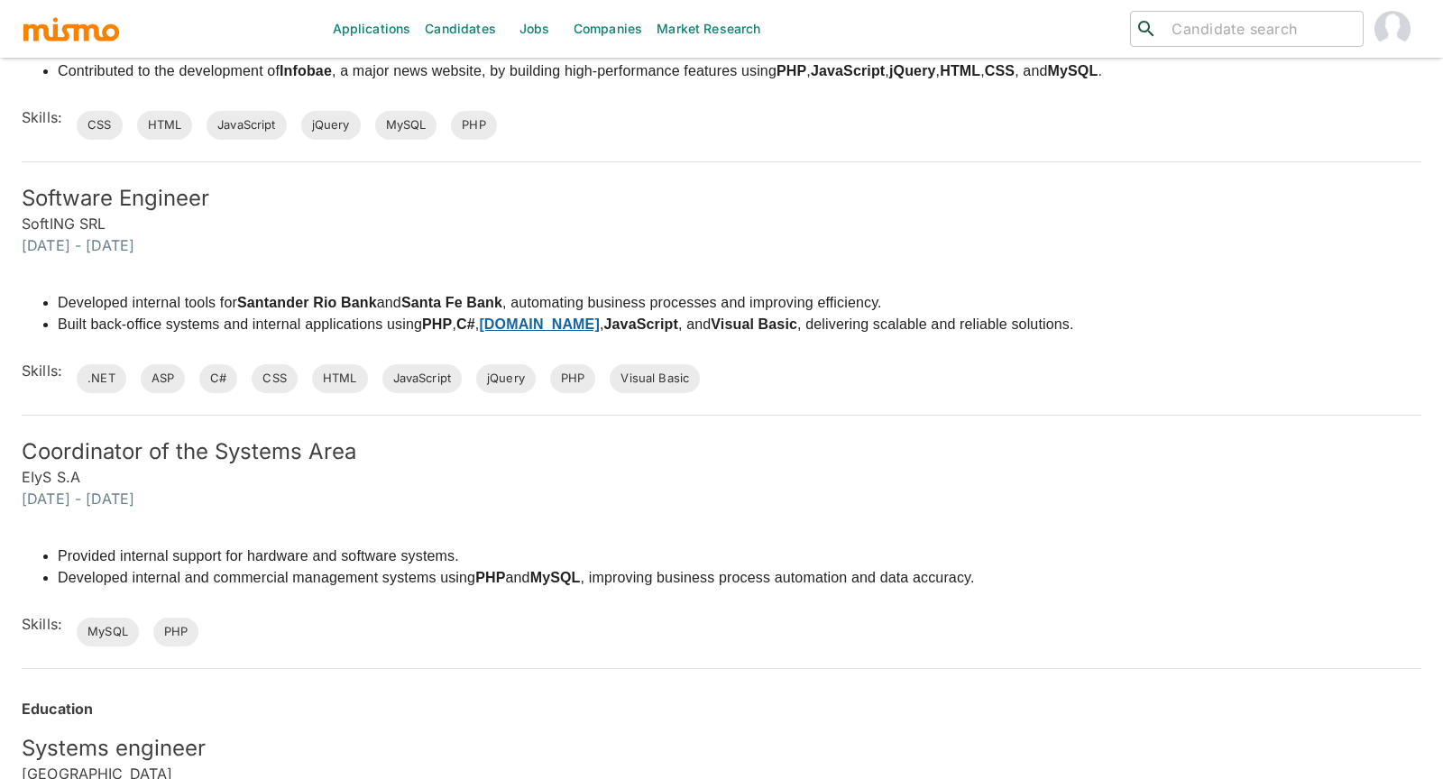  What do you see at coordinates (721, 748) in the screenshot?
I see `h5: Systems engineer` at bounding box center [721, 748].